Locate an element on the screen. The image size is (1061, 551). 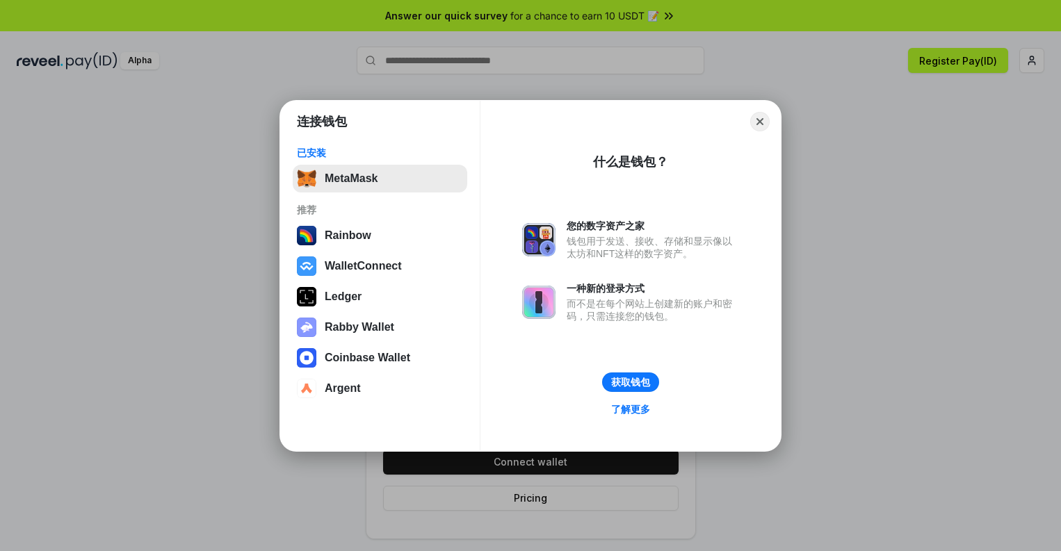
div: Coinbase Wallet is located at coordinates (367, 358).